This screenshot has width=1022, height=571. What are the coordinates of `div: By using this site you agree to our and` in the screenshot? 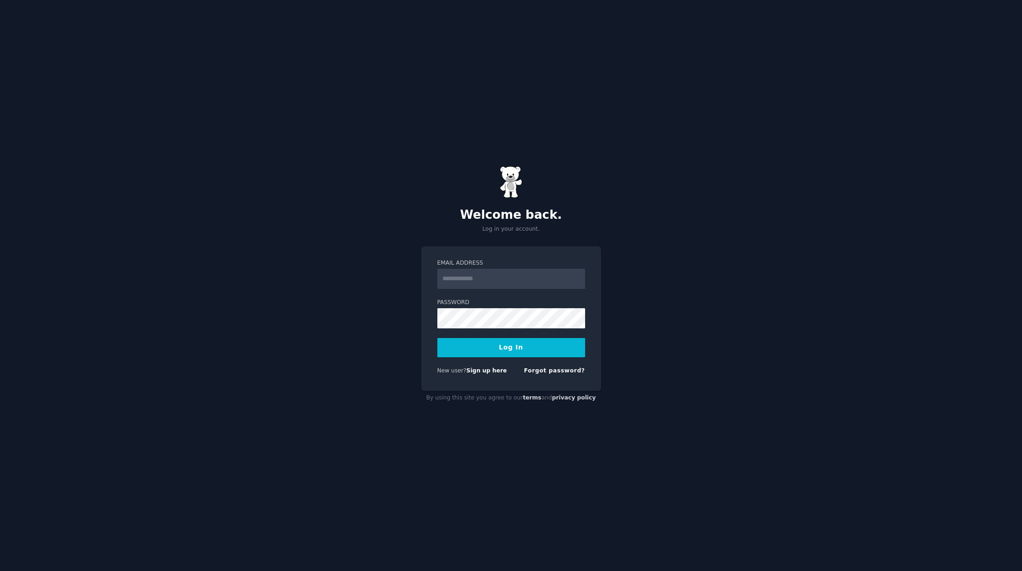 It's located at (511, 398).